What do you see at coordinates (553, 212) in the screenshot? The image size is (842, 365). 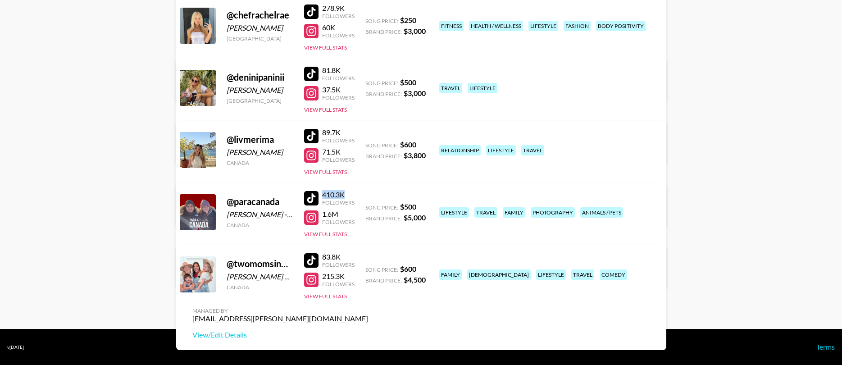 I see `div: photography` at bounding box center [553, 212].